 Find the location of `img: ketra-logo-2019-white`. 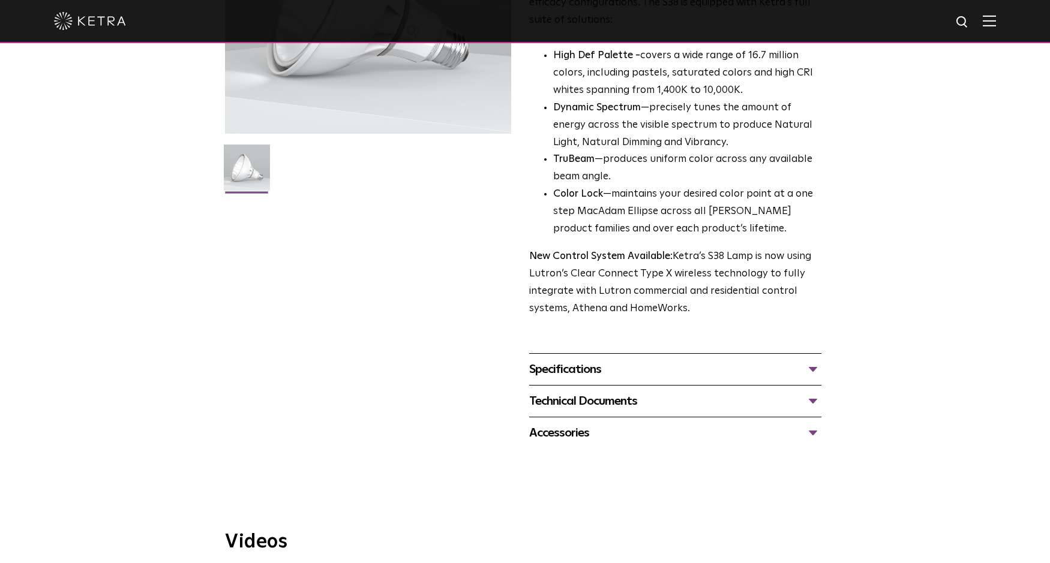

img: ketra-logo-2019-white is located at coordinates (90, 21).